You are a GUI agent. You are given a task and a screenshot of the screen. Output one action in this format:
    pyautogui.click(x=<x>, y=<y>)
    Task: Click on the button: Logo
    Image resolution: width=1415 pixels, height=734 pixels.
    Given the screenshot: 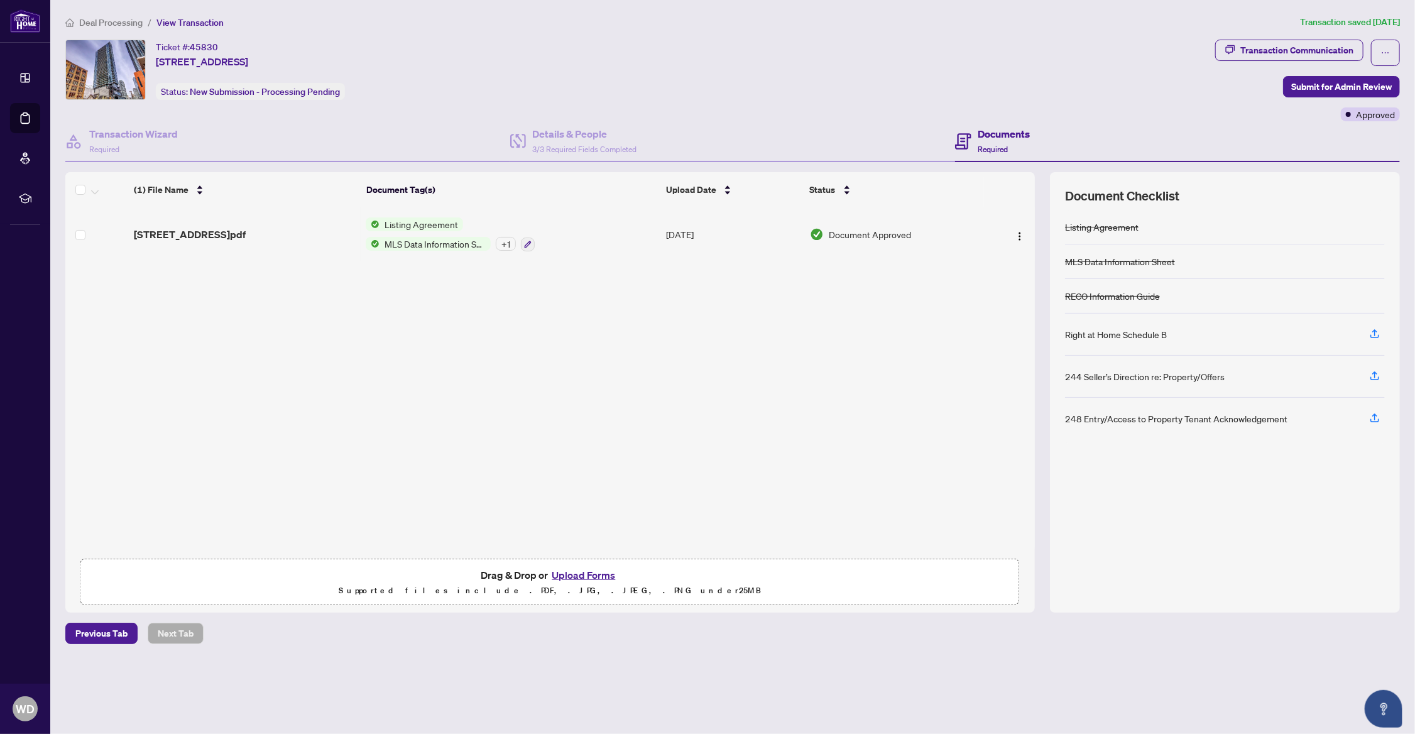 What is the action you would take?
    pyautogui.click(x=1020, y=234)
    